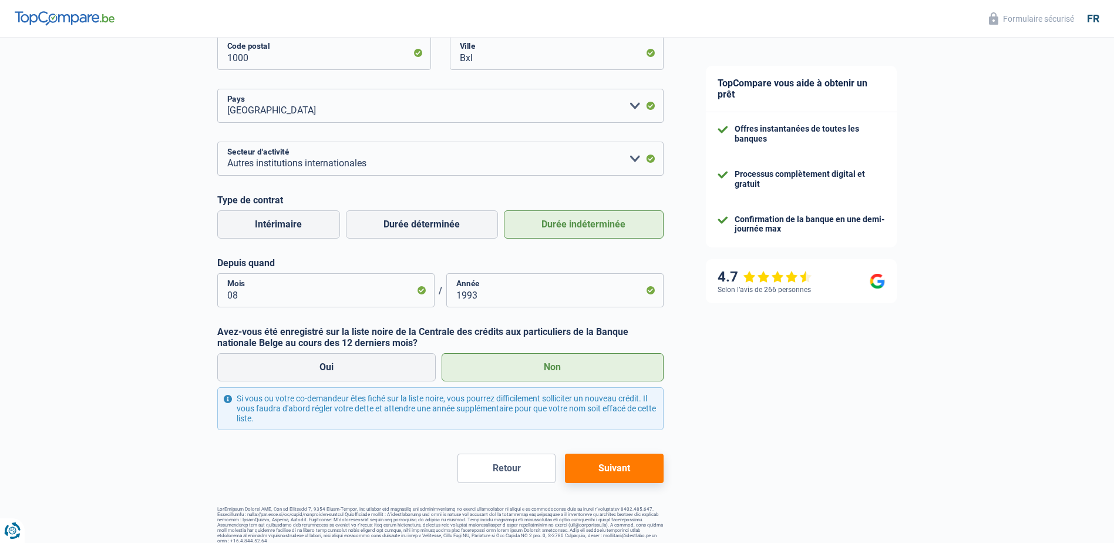  Describe the element at coordinates (801, 89) in the screenshot. I see `div: TopCompare vous aide à obtenir un prêt` at that location.